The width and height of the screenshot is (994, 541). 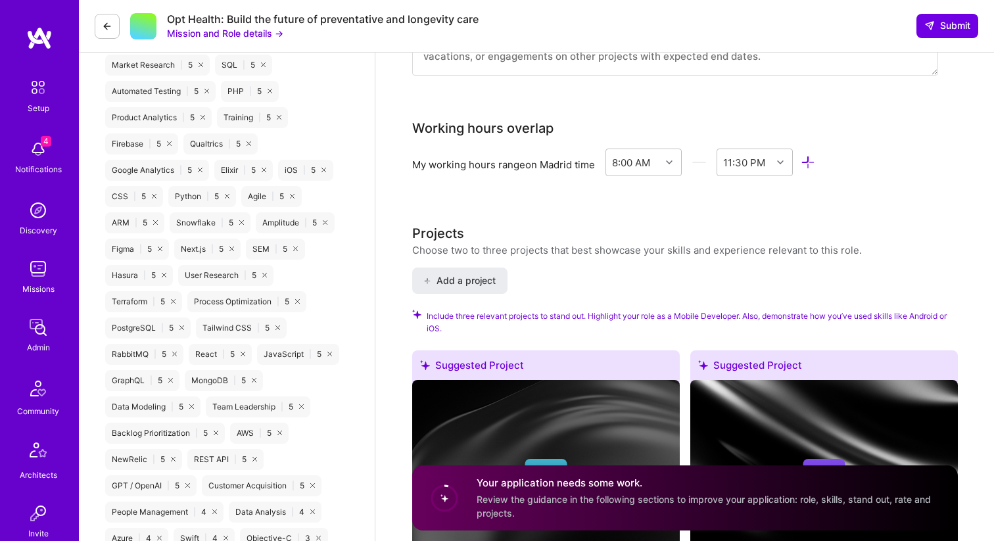 I want to click on div: Snowflake 5, so click(x=210, y=223).